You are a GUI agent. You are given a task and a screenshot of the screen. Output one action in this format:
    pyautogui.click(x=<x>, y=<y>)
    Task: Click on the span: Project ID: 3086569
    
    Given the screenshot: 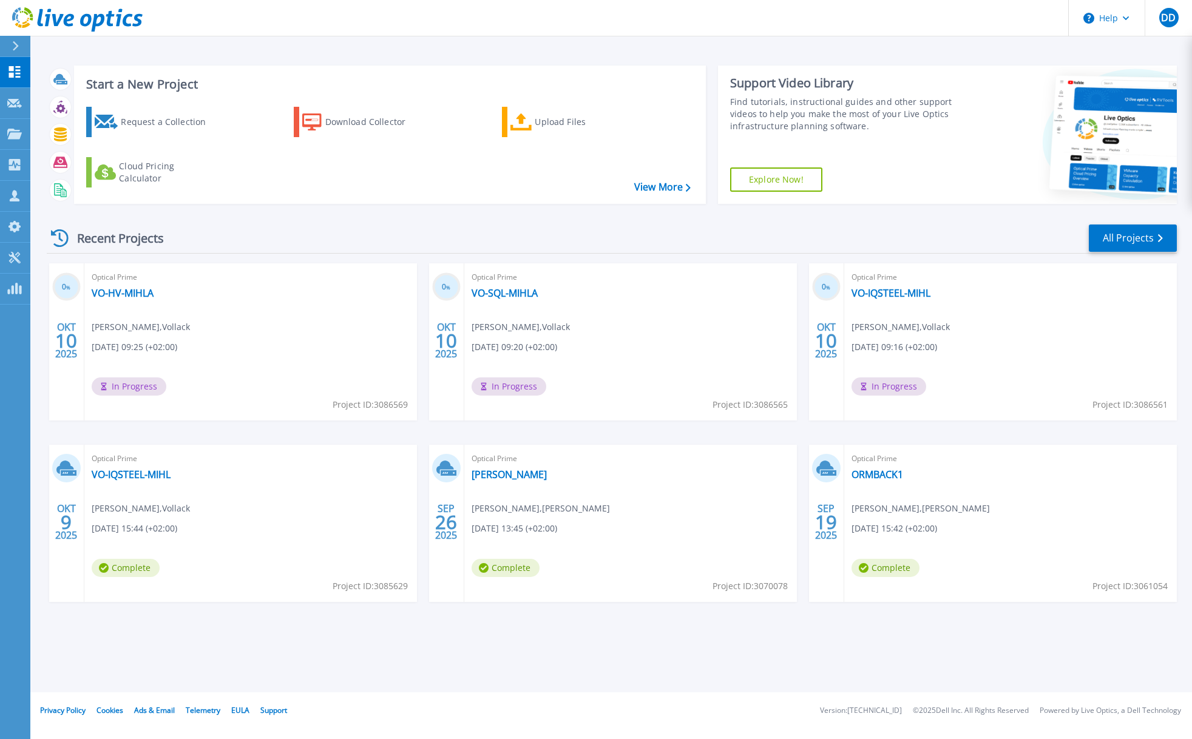 What is the action you would take?
    pyautogui.click(x=370, y=405)
    